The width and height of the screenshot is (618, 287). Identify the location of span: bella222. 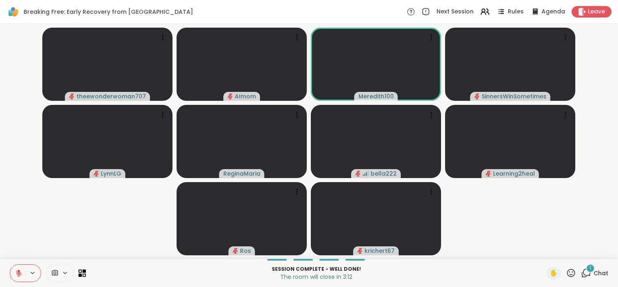
(384, 174).